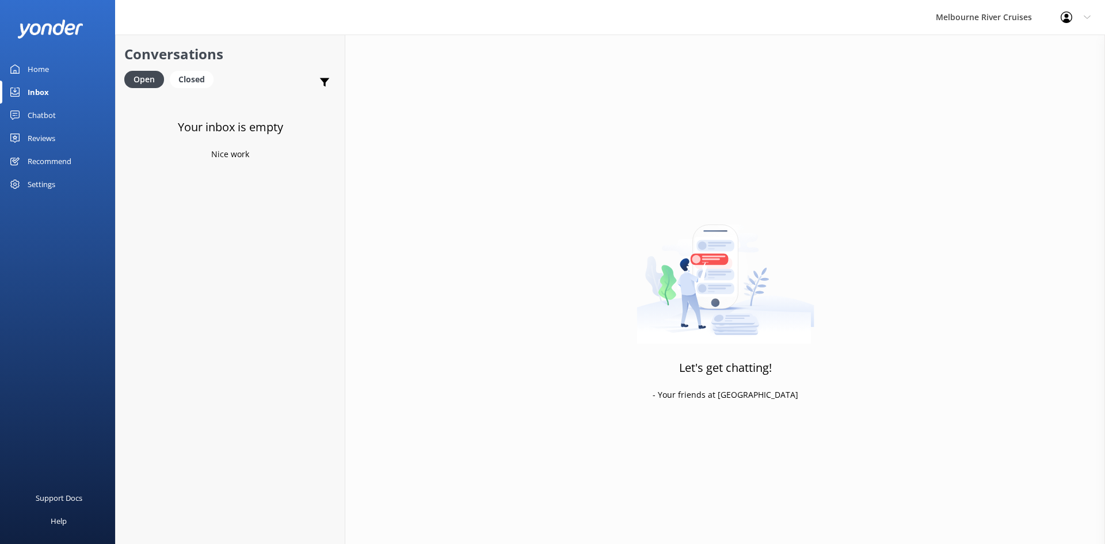 The image size is (1105, 544). What do you see at coordinates (230, 127) in the screenshot?
I see `h3: Your inbox is empty` at bounding box center [230, 127].